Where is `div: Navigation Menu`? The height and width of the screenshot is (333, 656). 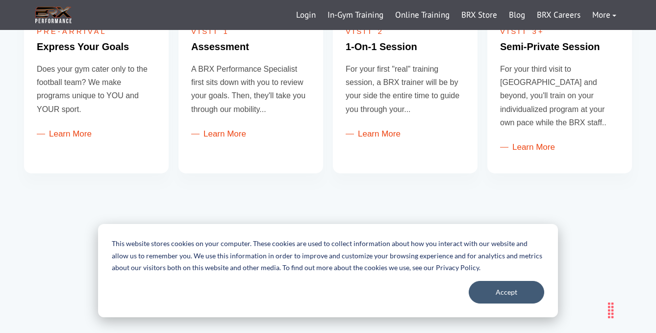 div: Navigation Menu is located at coordinates (456, 15).